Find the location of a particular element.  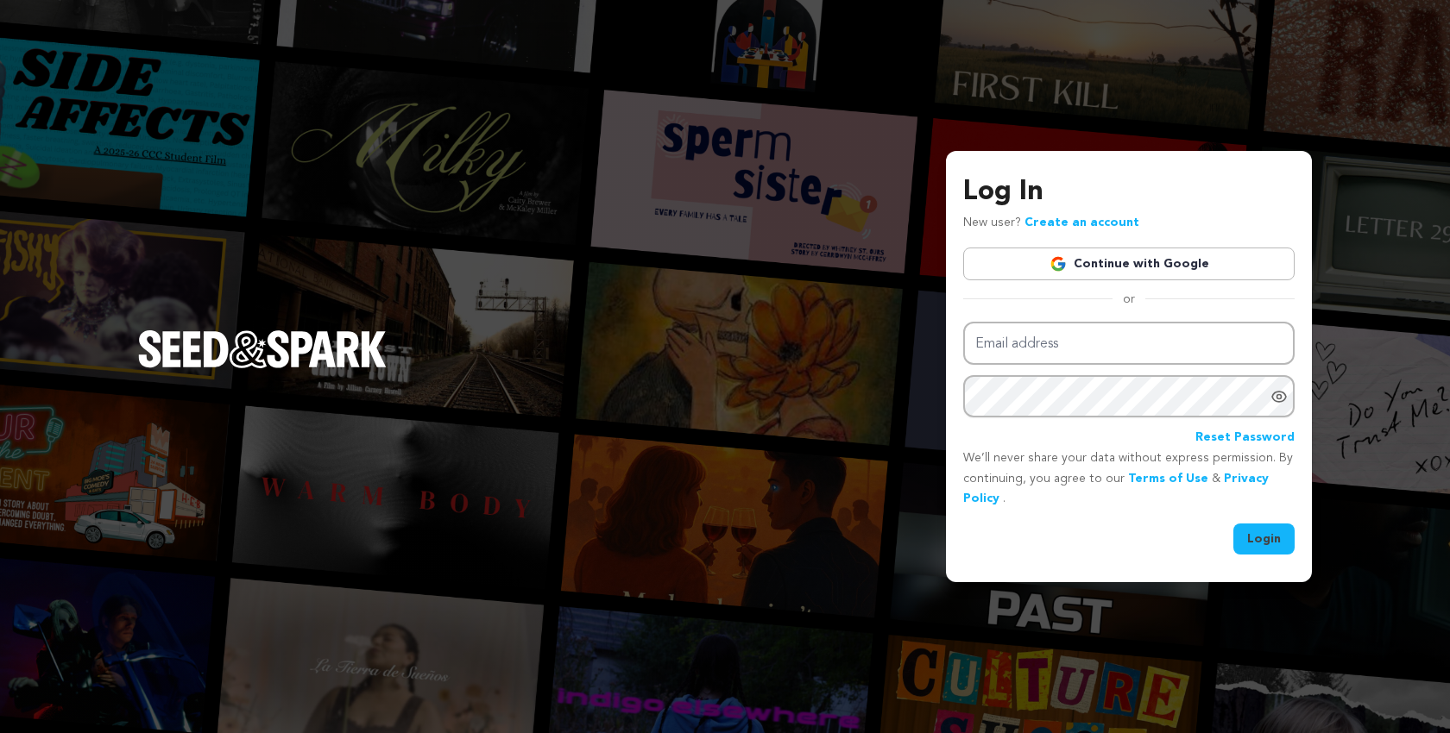

a: Terms of Use is located at coordinates (1168, 479).